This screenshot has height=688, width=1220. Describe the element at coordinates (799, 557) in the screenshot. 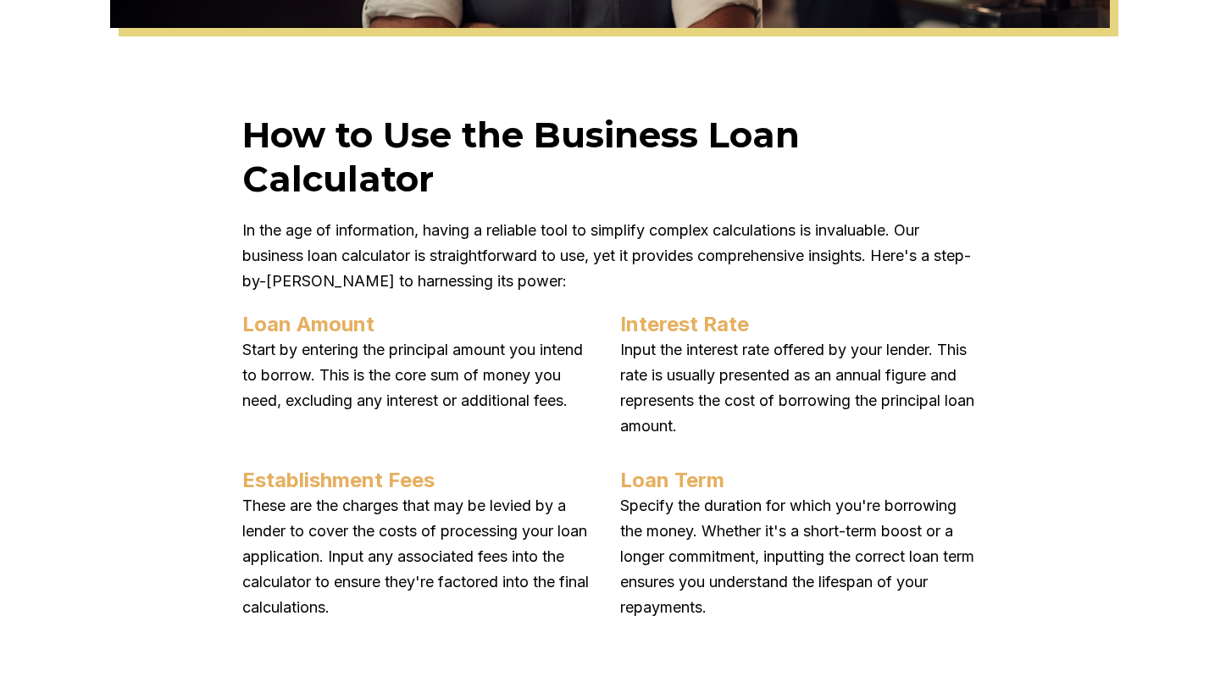

I see `p: Specify the duration for which you're borrowing the money. Whether it's a short-term boost or a l...` at that location.